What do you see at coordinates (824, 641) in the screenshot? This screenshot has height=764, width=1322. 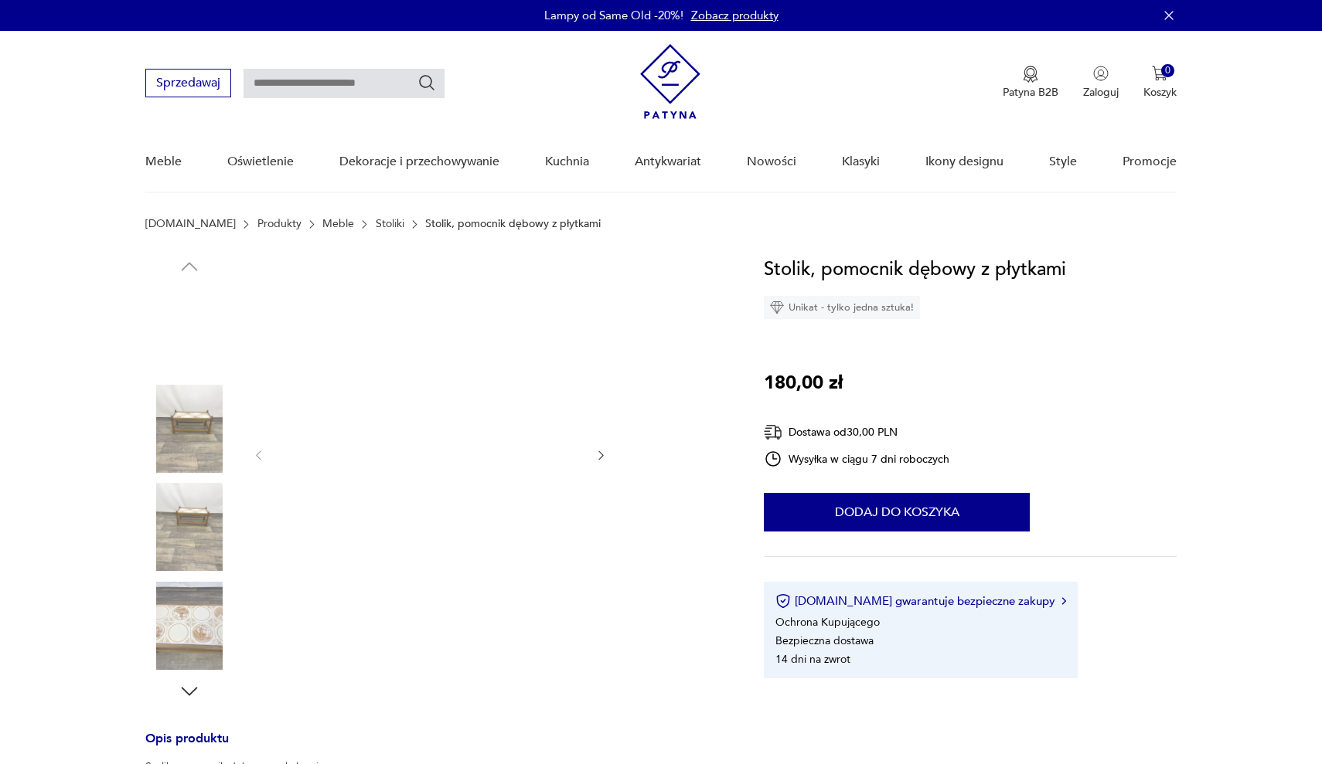 I see `li: Bezpieczna dostawa` at bounding box center [824, 641].